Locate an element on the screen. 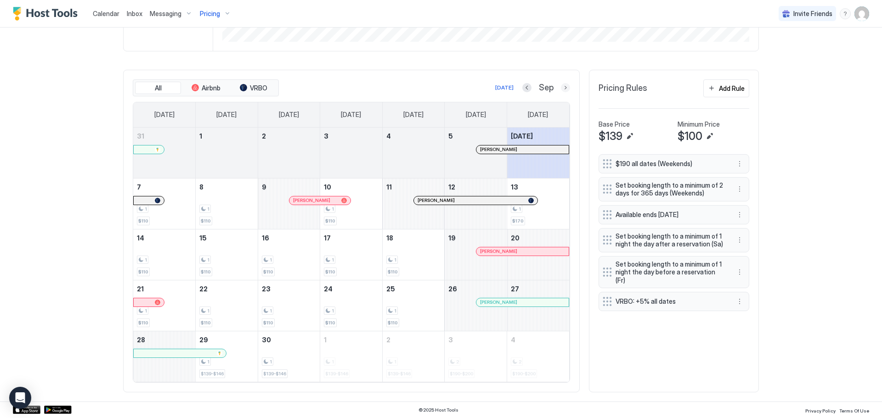  td: September 10, 2025 is located at coordinates (351, 203).